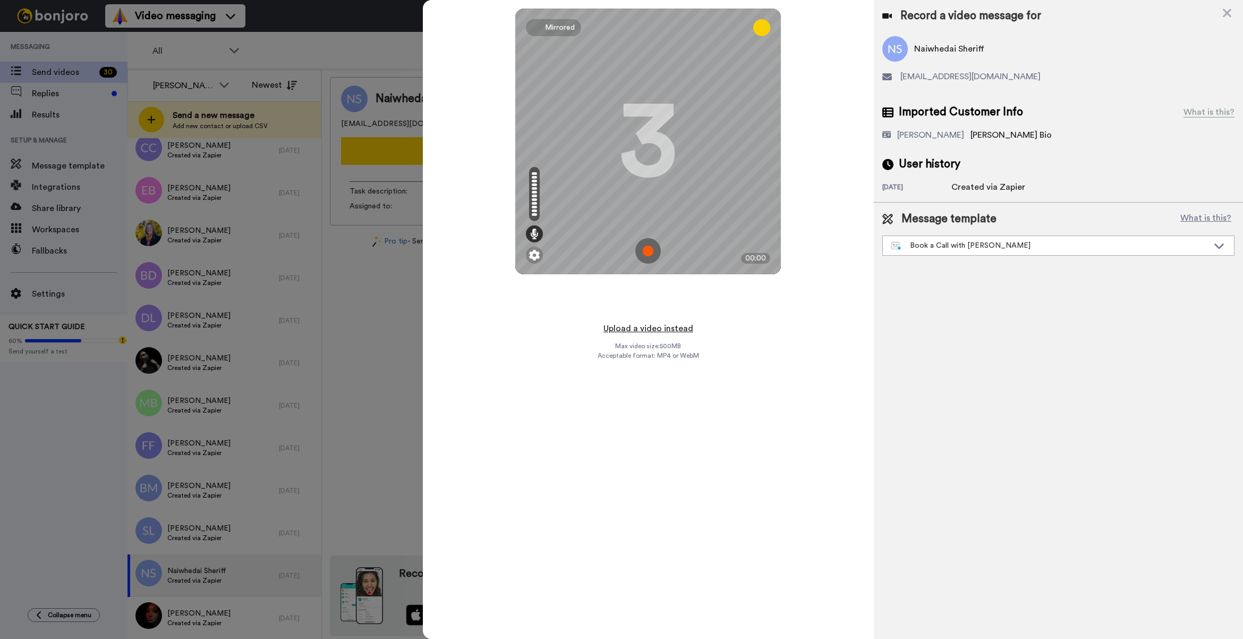 Image resolution: width=1243 pixels, height=639 pixels. I want to click on div: Created via Zapier, so click(988, 187).